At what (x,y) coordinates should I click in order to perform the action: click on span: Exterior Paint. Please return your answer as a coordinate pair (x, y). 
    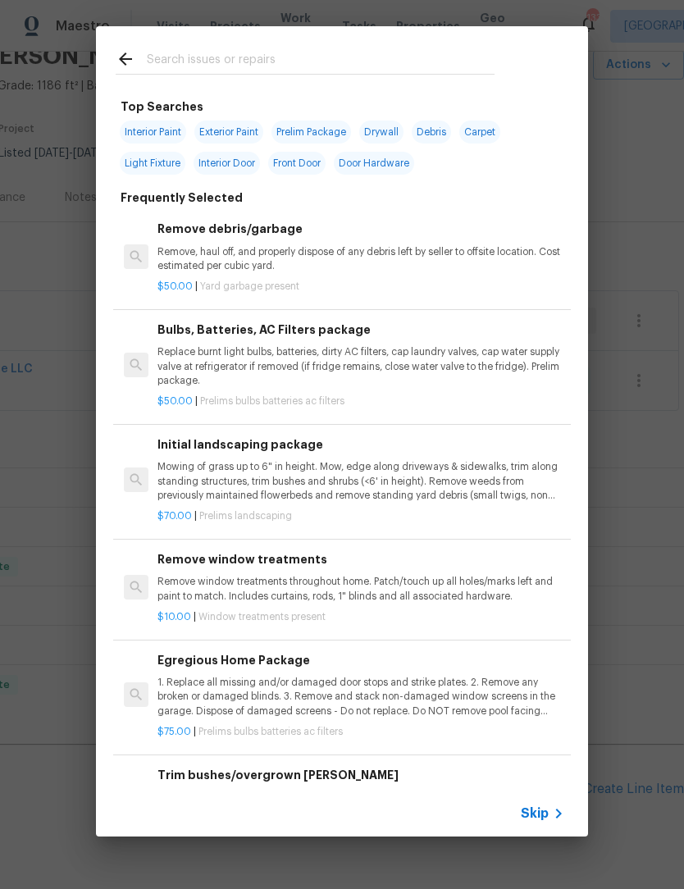
    Looking at the image, I should click on (229, 132).